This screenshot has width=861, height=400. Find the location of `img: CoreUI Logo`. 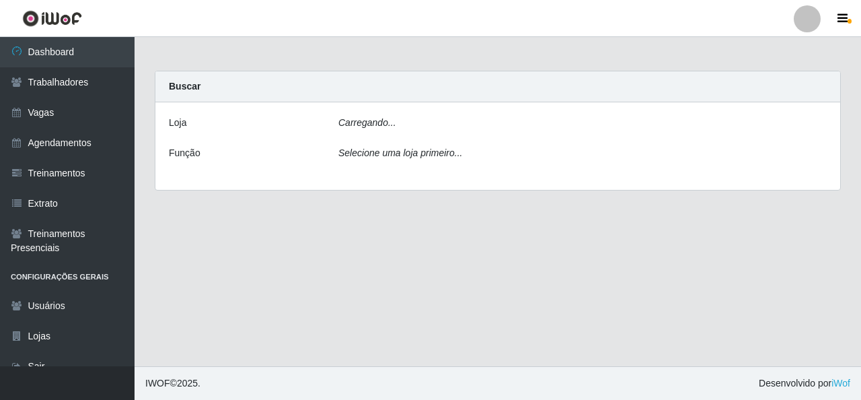

img: CoreUI Logo is located at coordinates (52, 18).